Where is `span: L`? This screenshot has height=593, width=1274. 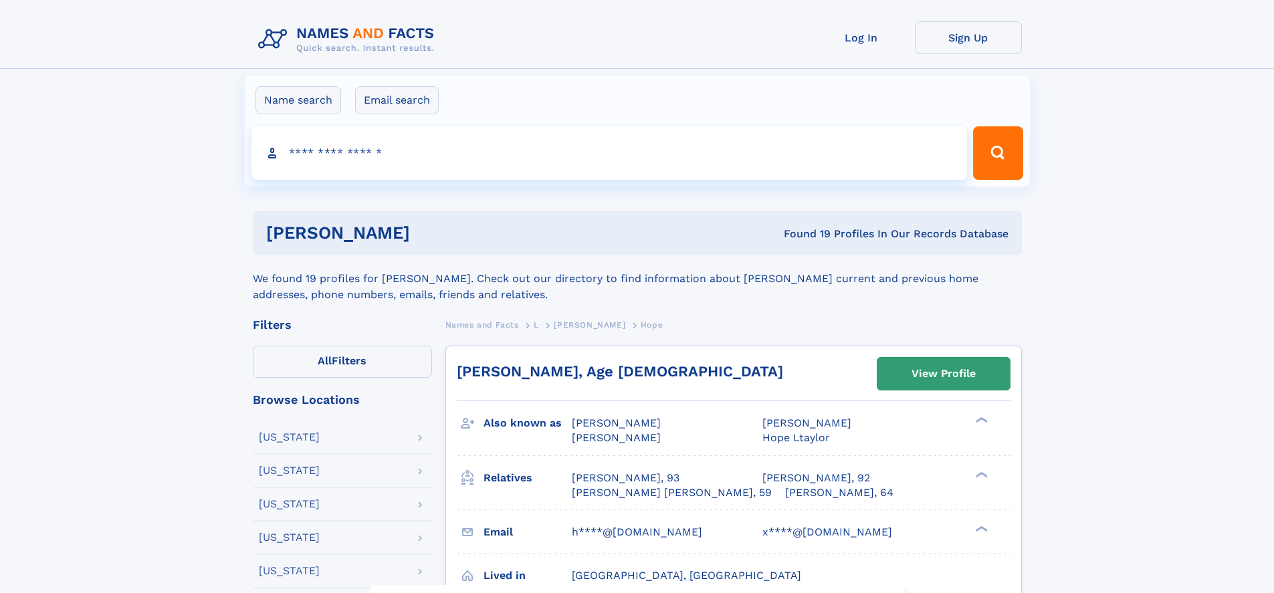
span: L is located at coordinates (536, 325).